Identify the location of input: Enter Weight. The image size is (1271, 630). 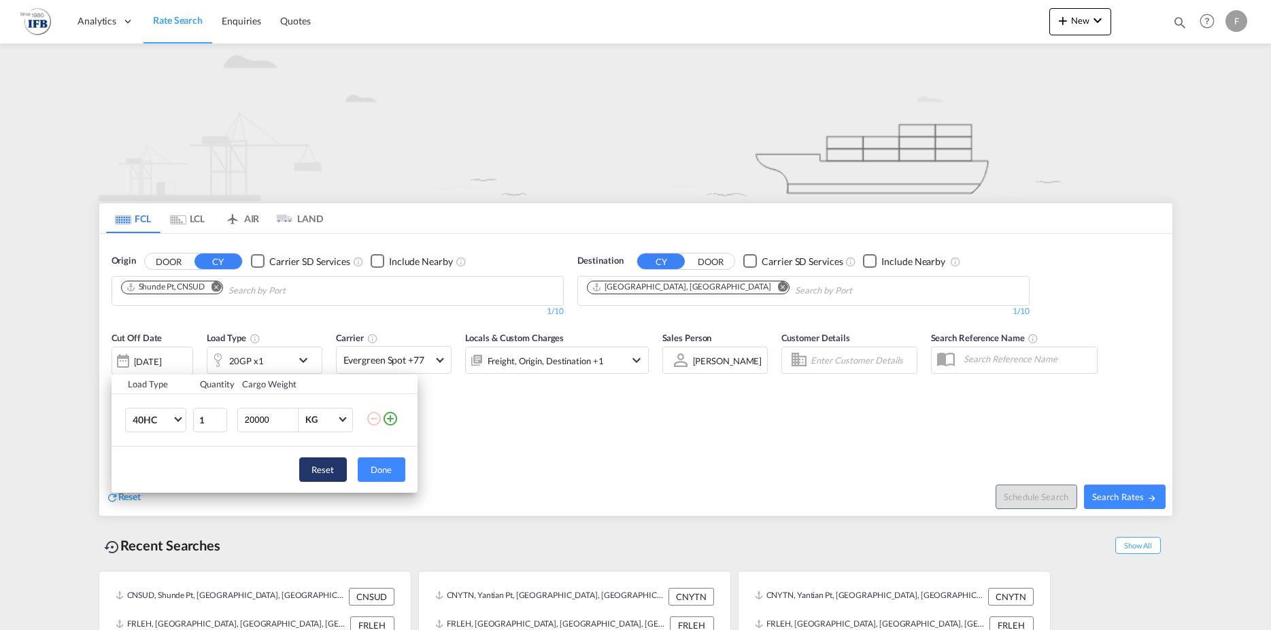
(271, 420).